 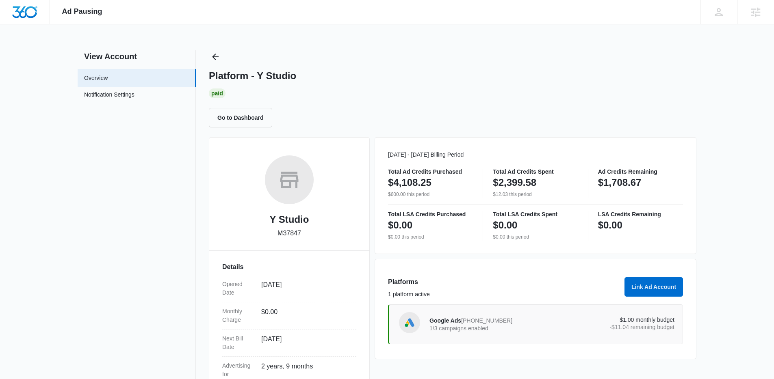 What do you see at coordinates (613, 320) in the screenshot?
I see `p: $1.00 monthly budget` at bounding box center [613, 320].